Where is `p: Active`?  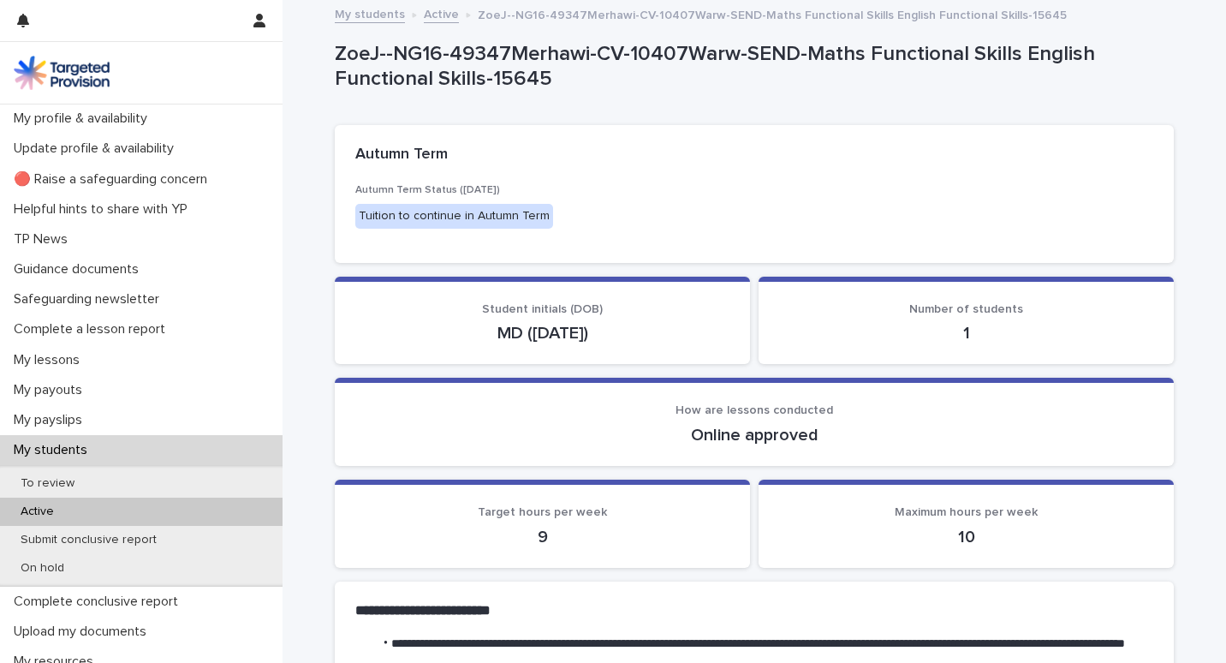 p: Active is located at coordinates (37, 511).